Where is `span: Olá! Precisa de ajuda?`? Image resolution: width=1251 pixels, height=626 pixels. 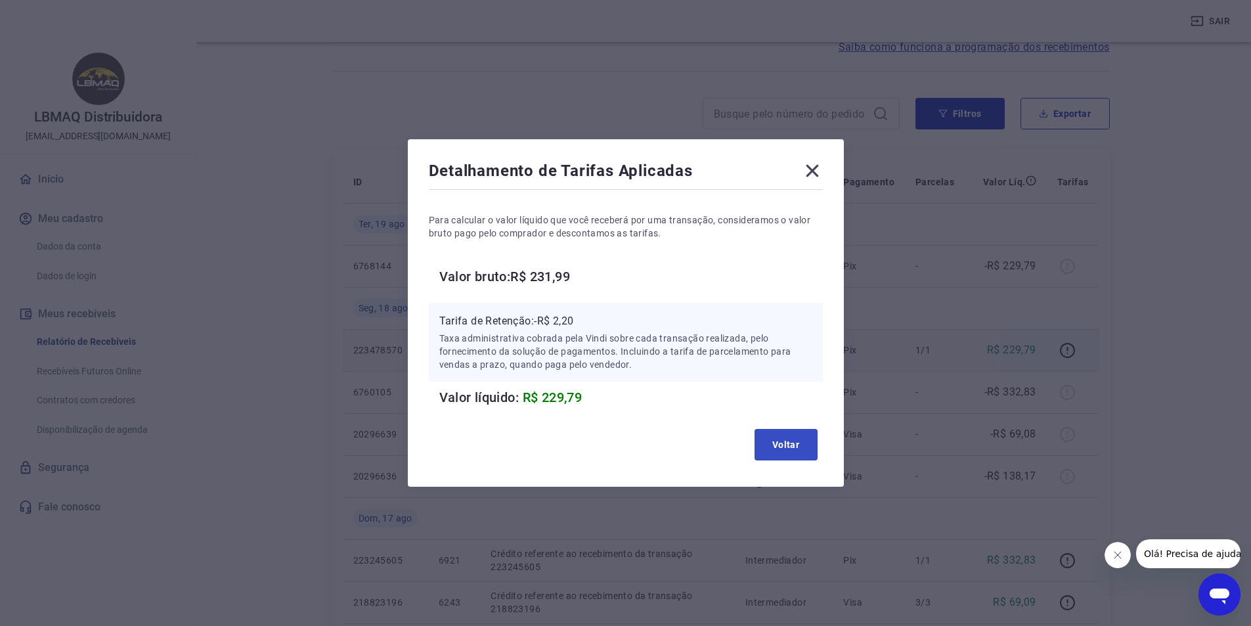
span: Olá! Precisa de ajuda? is located at coordinates (59, 14).